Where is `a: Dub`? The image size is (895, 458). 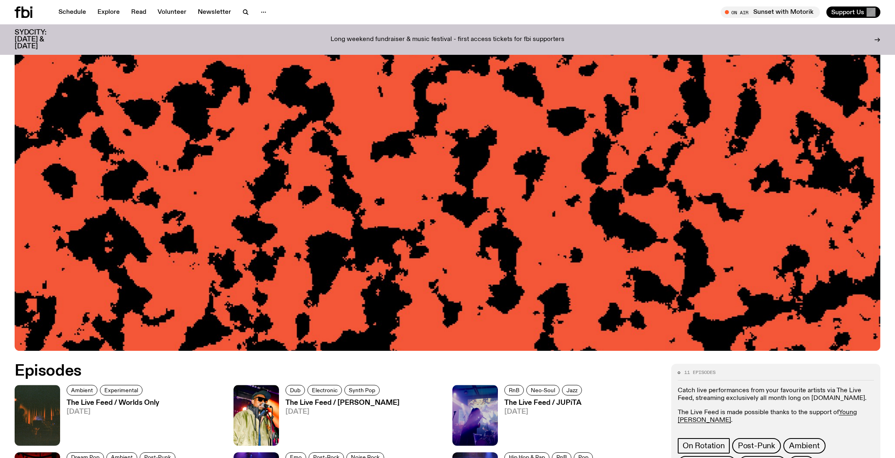 a: Dub is located at coordinates (295, 390).